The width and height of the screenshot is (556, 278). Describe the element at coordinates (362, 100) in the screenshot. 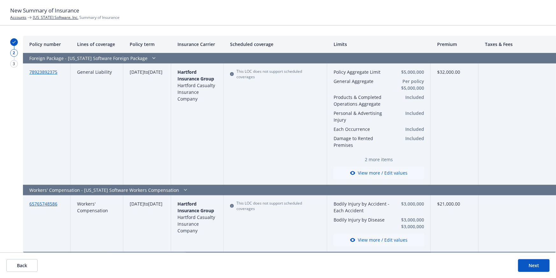

I see `button: Products & Completed Operations Aggregate` at that location.